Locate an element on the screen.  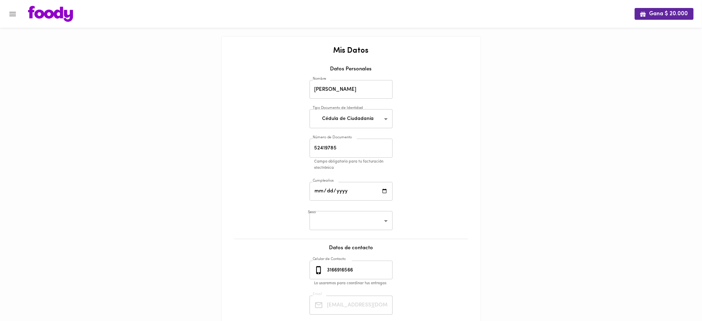
div: Datos Personales is located at coordinates (351, 72).